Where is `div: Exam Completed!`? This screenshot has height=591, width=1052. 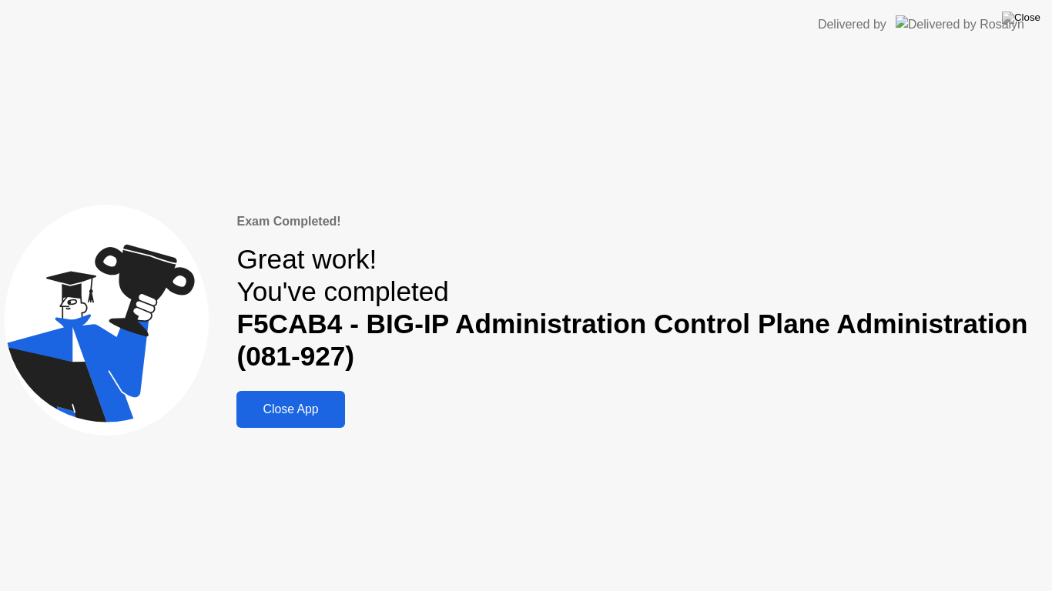 div: Exam Completed! is located at coordinates (641, 222).